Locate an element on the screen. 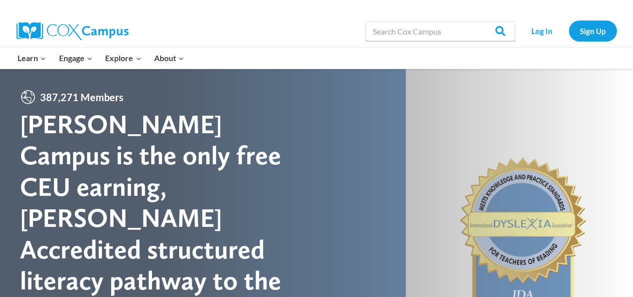 The width and height of the screenshot is (633, 297). span: Explore is located at coordinates (123, 58).